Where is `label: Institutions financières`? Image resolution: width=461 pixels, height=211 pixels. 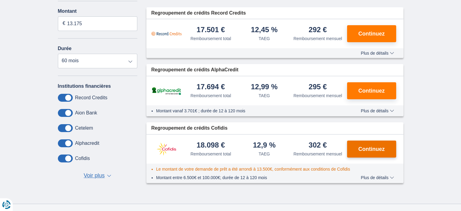 label: Institutions financières is located at coordinates (84, 86).